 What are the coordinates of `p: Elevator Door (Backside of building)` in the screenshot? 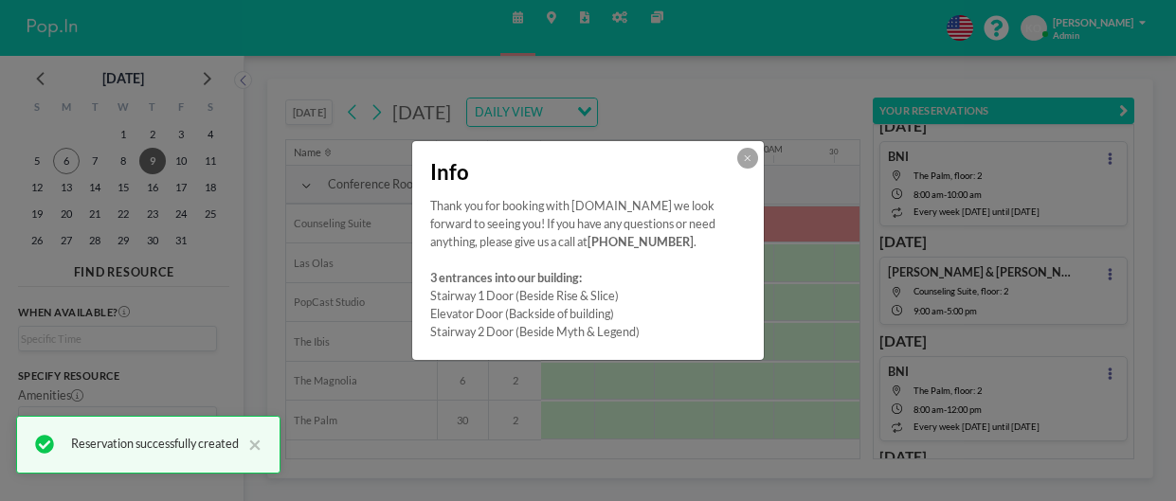 It's located at (589, 315).